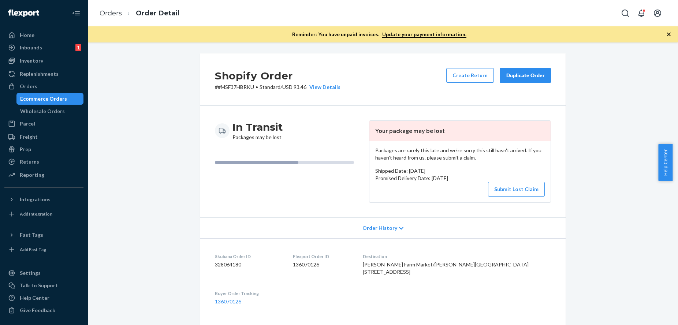 The image size is (678, 325). I want to click on button: Help Center, so click(665, 162).